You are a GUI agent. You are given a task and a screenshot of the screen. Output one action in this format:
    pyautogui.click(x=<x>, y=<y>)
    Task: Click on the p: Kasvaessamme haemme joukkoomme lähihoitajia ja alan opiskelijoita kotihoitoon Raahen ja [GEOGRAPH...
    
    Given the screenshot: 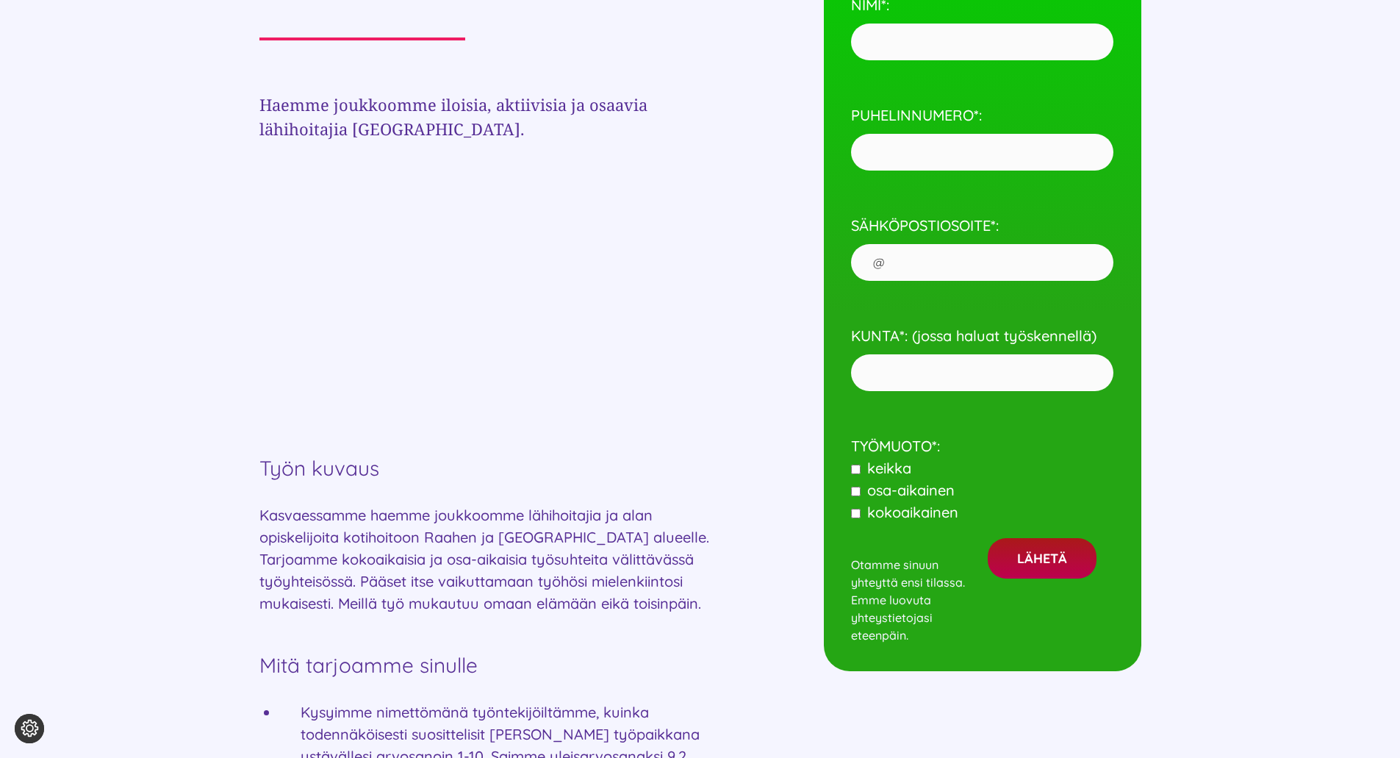 What is the action you would take?
    pyautogui.click(x=497, y=559)
    